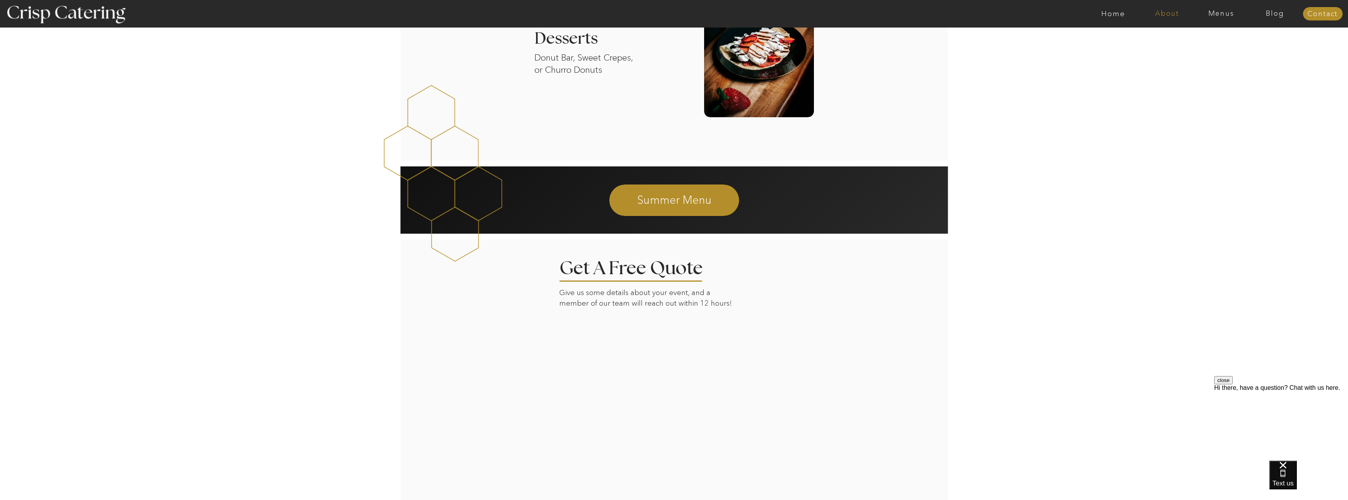 The width and height of the screenshot is (1348, 500). What do you see at coordinates (1275, 14) in the screenshot?
I see `nav: Blog` at bounding box center [1275, 14].